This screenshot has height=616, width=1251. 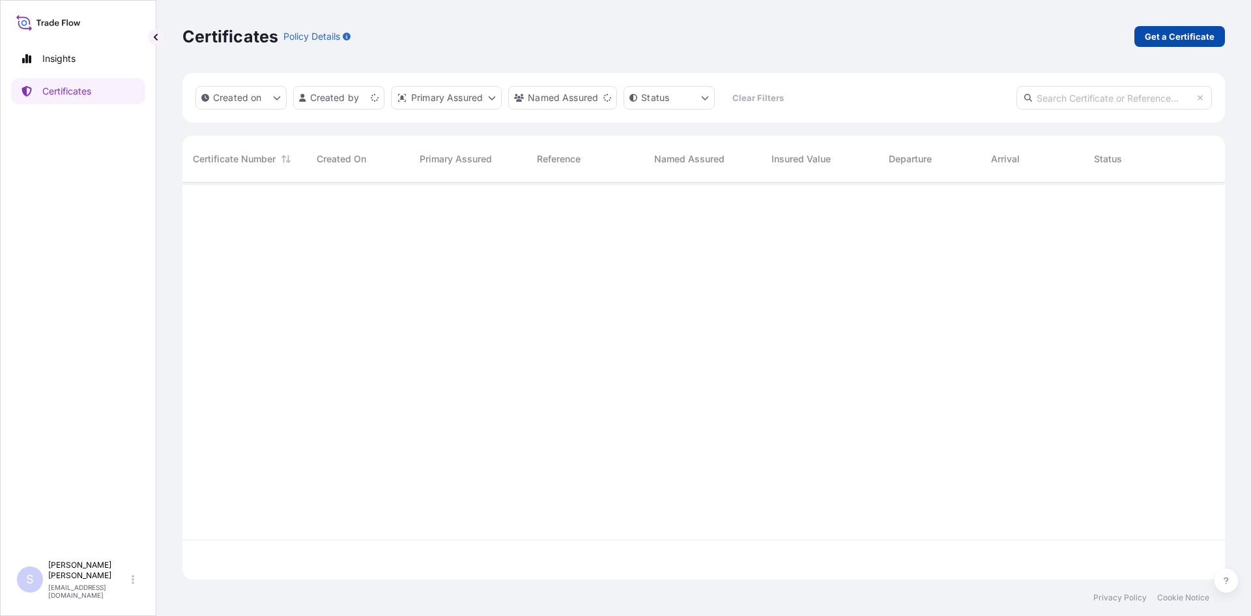 I want to click on input: Search Certificate or Reference..., so click(x=1115, y=98).